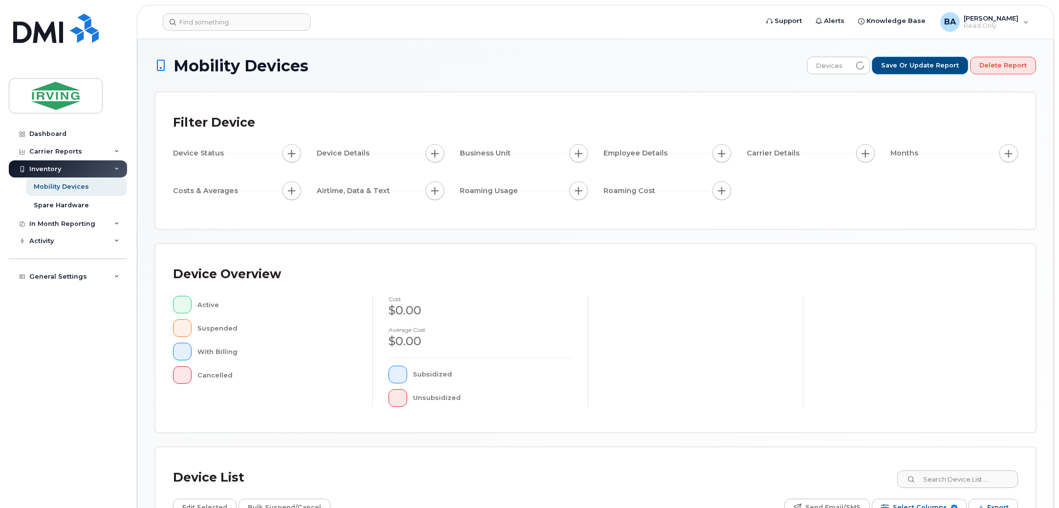  Describe the element at coordinates (227, 274) in the screenshot. I see `div: Device Overview` at that location.